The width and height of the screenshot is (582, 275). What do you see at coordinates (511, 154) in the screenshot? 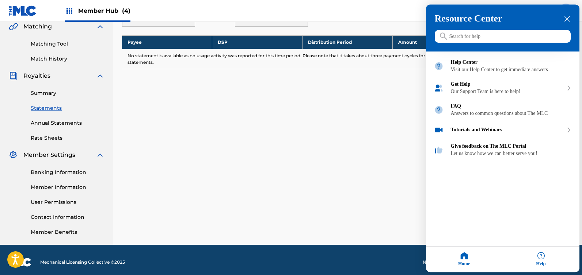
I see `div: Let us know how we can better serve you!` at bounding box center [511, 154].